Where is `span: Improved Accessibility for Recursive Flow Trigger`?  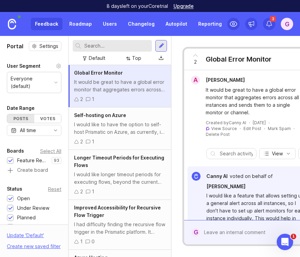 span: Improved Accessibility for Recursive Flow Trigger is located at coordinates (117, 211).